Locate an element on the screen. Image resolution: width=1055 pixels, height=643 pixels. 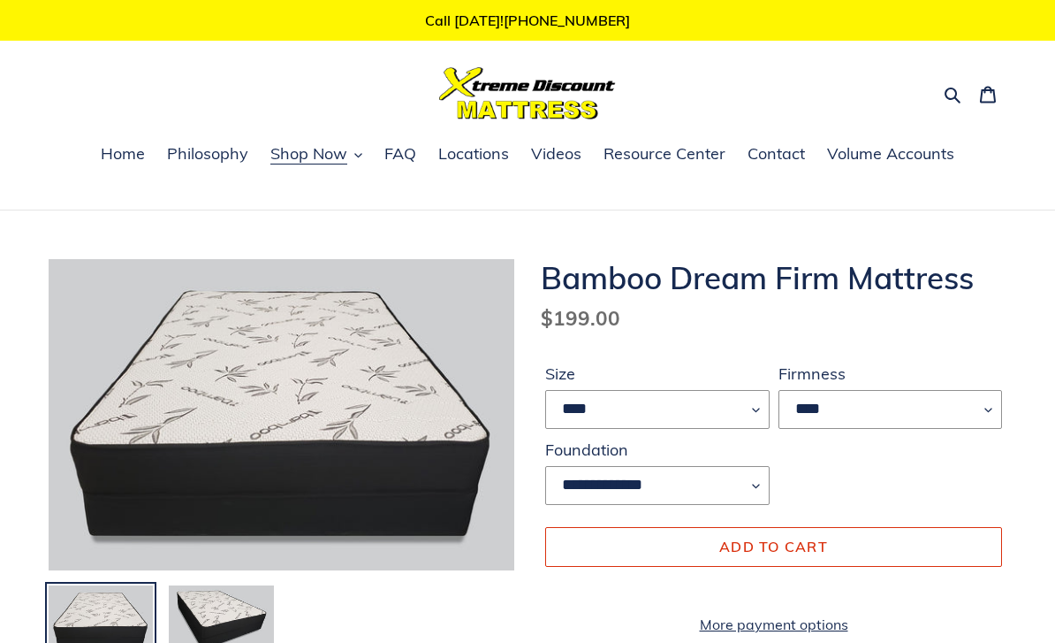
a: Locations is located at coordinates (474, 155).